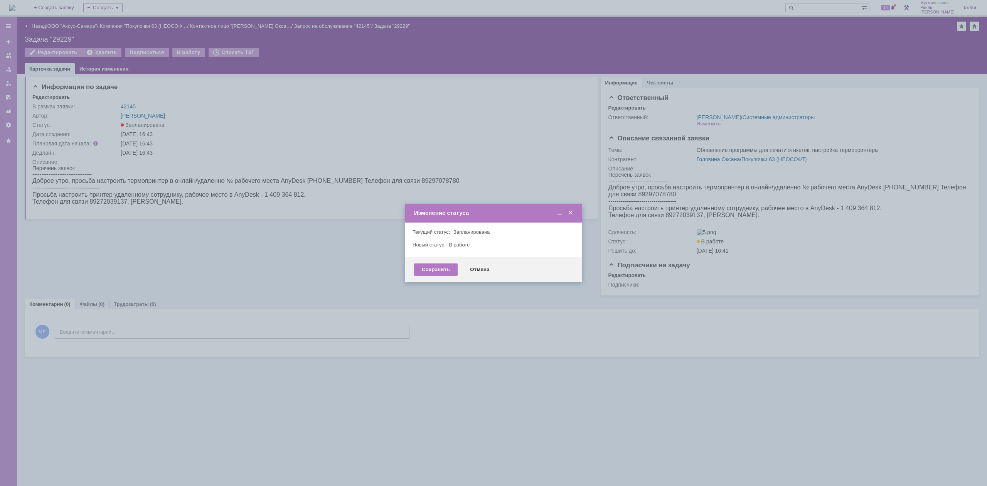  What do you see at coordinates (560, 213) in the screenshot?
I see `span: Свернуть (Ctrl + M)` at bounding box center [560, 213].